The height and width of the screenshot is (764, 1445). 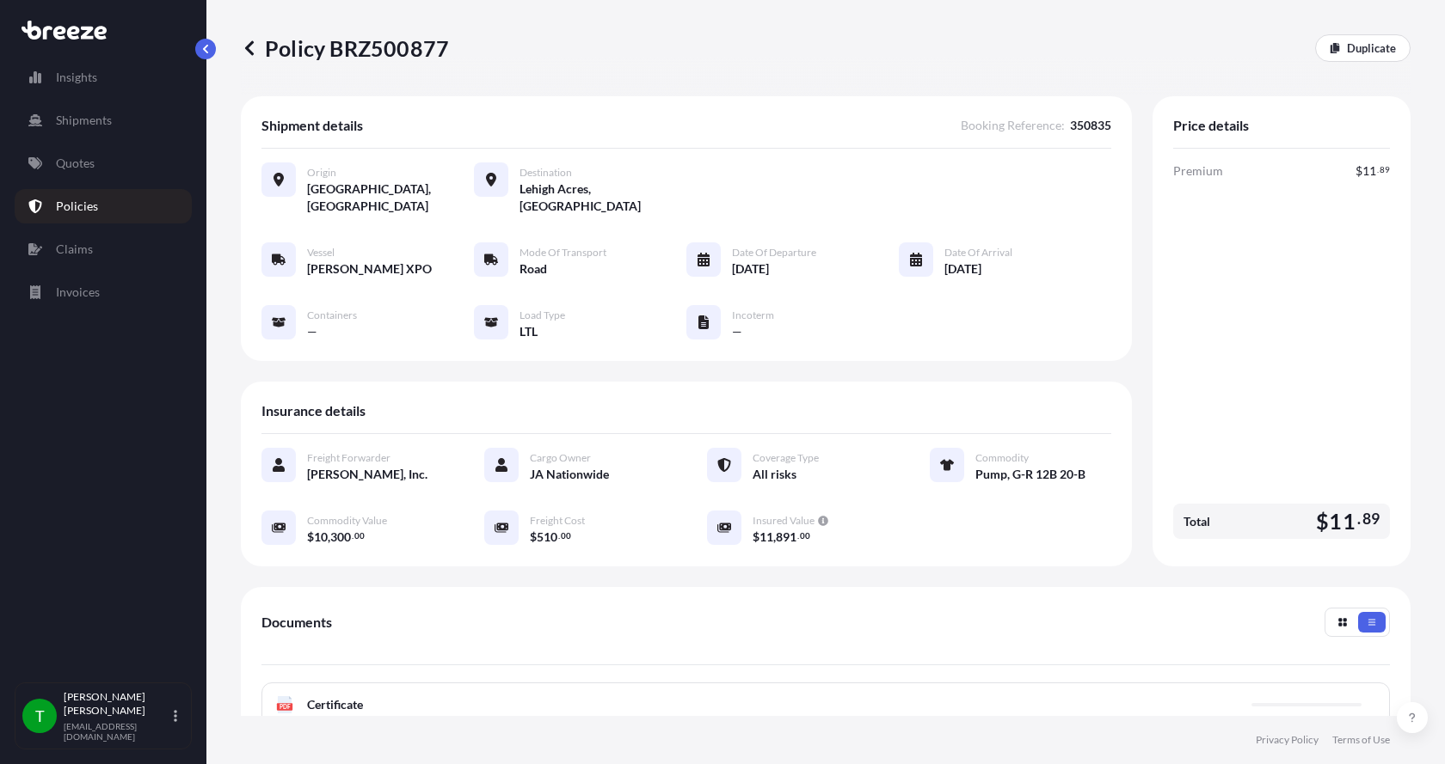 What do you see at coordinates (103, 206) in the screenshot?
I see `a: Policies` at bounding box center [103, 206].